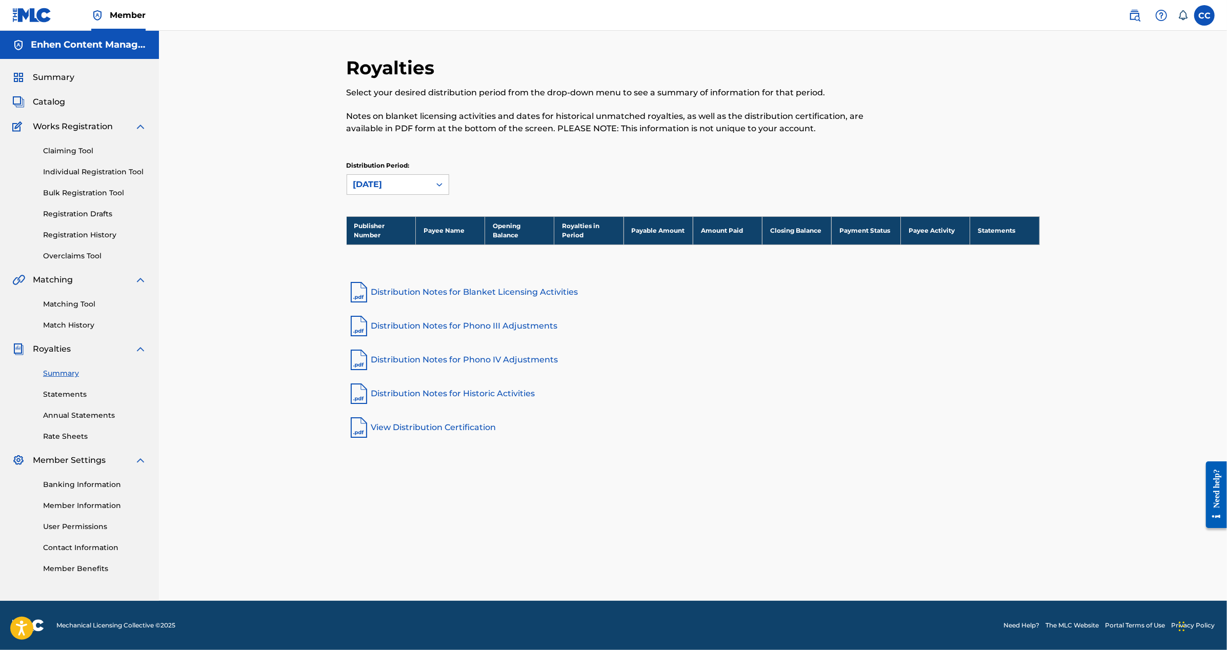 This screenshot has height=650, width=1227. I want to click on a: Member Benefits, so click(95, 569).